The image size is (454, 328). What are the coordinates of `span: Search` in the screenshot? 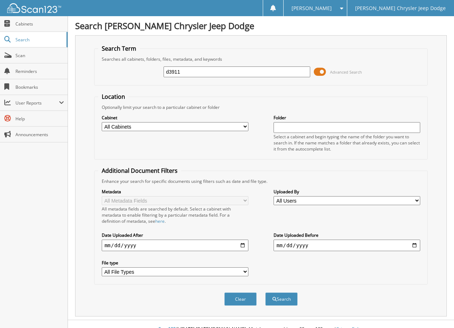 It's located at (39, 40).